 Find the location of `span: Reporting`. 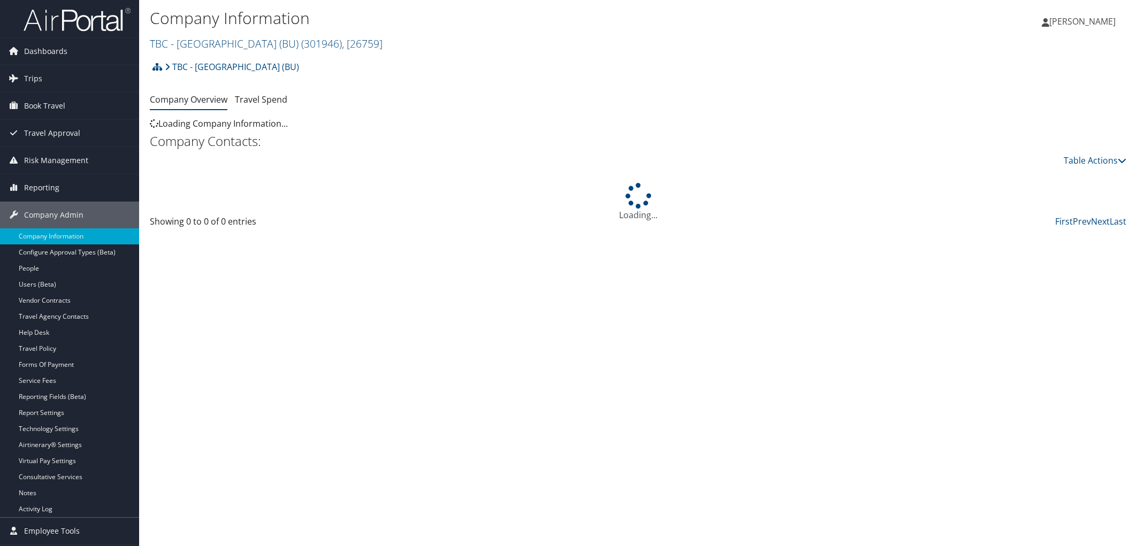

span: Reporting is located at coordinates (42, 188).